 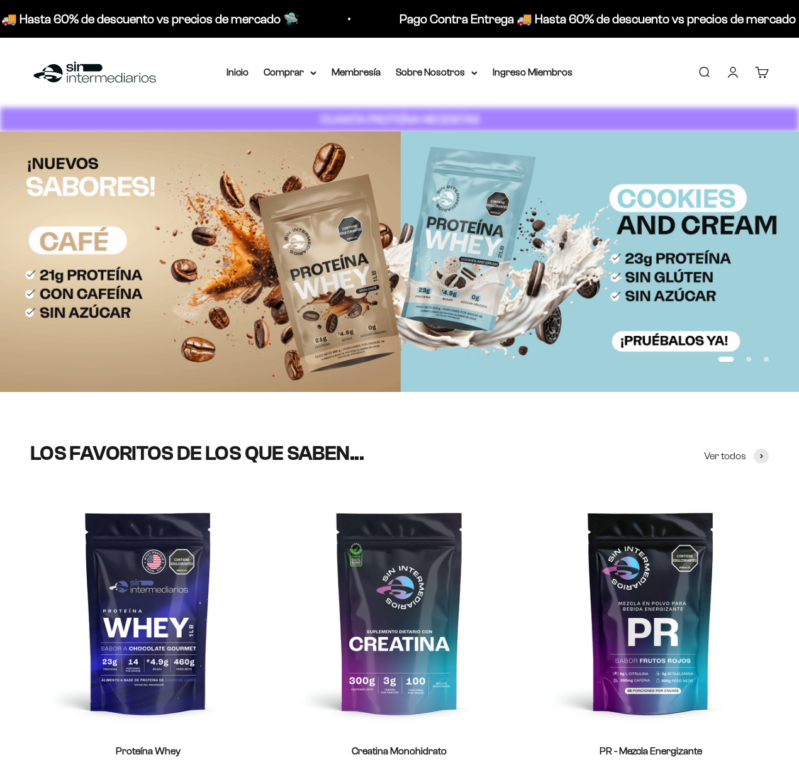 I want to click on span: Ver todos, so click(x=725, y=456).